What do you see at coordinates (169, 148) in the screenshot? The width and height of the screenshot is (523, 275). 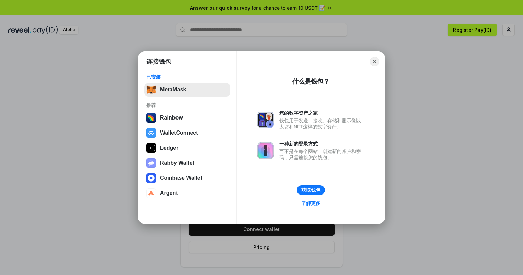 I see `div: Ledger` at bounding box center [169, 148].